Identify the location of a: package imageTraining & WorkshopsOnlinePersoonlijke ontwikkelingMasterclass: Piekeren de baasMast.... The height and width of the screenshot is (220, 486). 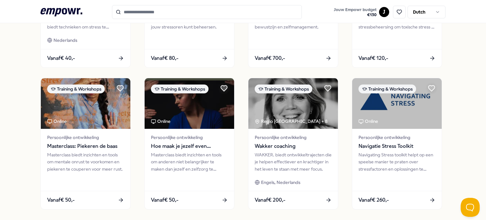
(85, 144).